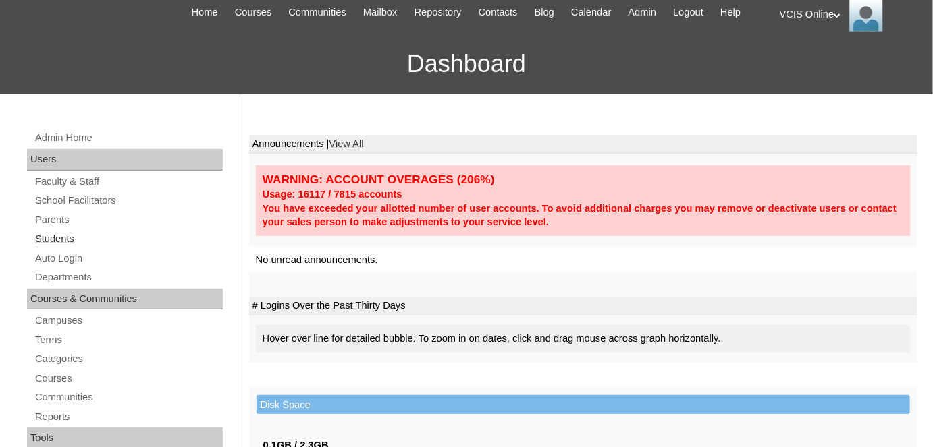 This screenshot has height=447, width=933. Describe the element at coordinates (688, 12) in the screenshot. I see `a: Logout` at that location.